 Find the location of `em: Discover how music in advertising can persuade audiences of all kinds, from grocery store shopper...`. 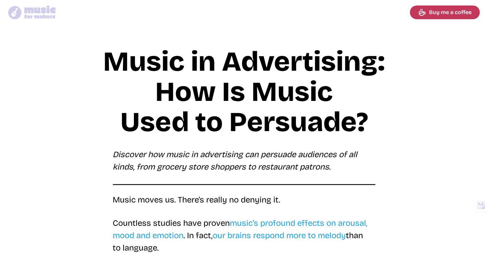

em: Discover how music in advertising can persuade audiences of all kinds, from grocery store shopper... is located at coordinates (235, 160).